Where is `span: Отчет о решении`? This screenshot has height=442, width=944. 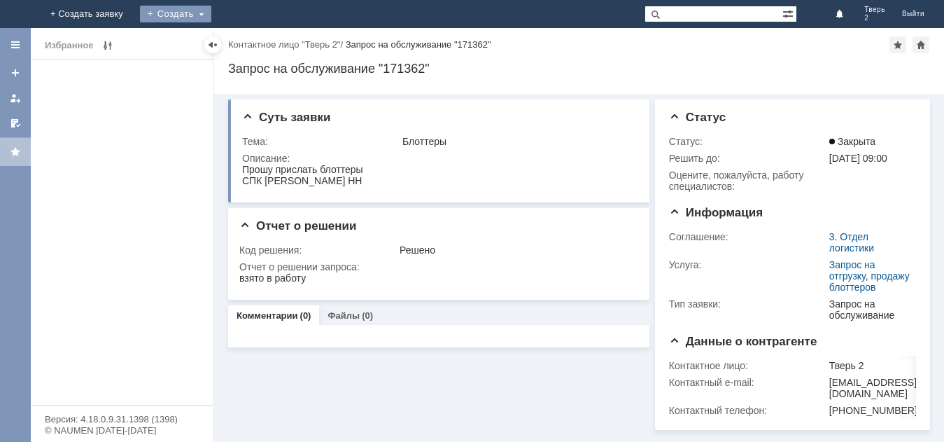 span: Отчет о решении is located at coordinates (297, 225).